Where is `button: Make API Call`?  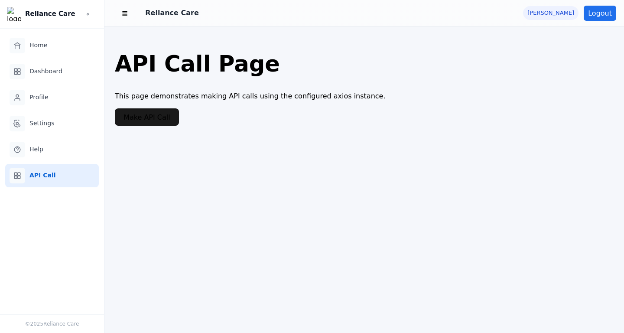 button: Make API Call is located at coordinates (147, 117).